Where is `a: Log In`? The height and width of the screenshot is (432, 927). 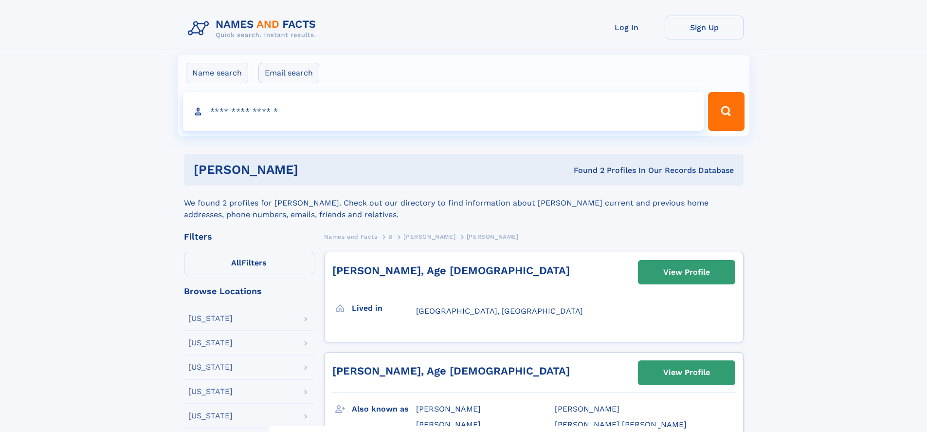 a: Log In is located at coordinates (627, 27).